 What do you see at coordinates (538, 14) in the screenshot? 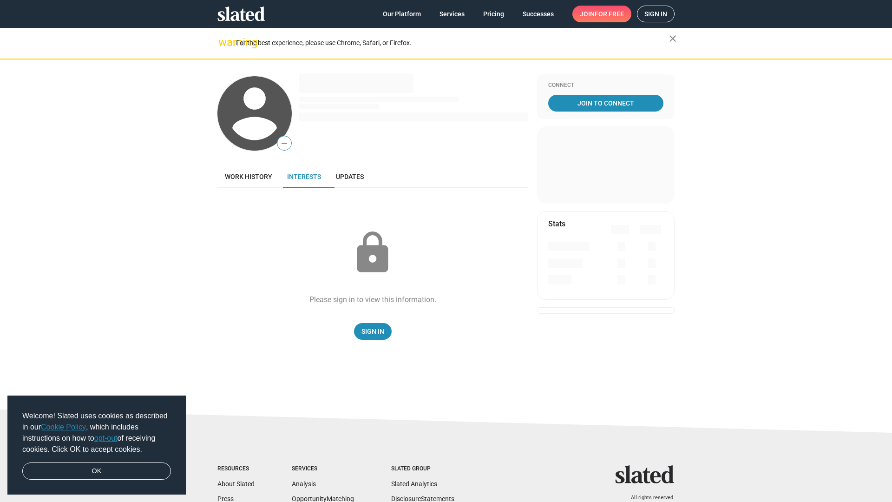
I see `a: Successes` at bounding box center [538, 14].